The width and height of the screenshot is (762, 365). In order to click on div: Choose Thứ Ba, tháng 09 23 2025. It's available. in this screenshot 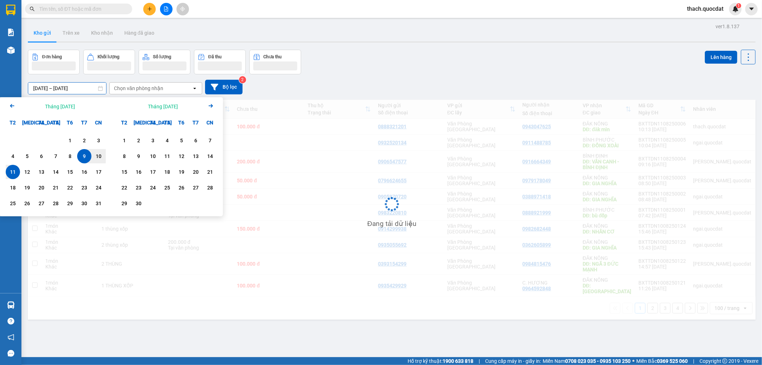, I will do `click(139, 187)`.